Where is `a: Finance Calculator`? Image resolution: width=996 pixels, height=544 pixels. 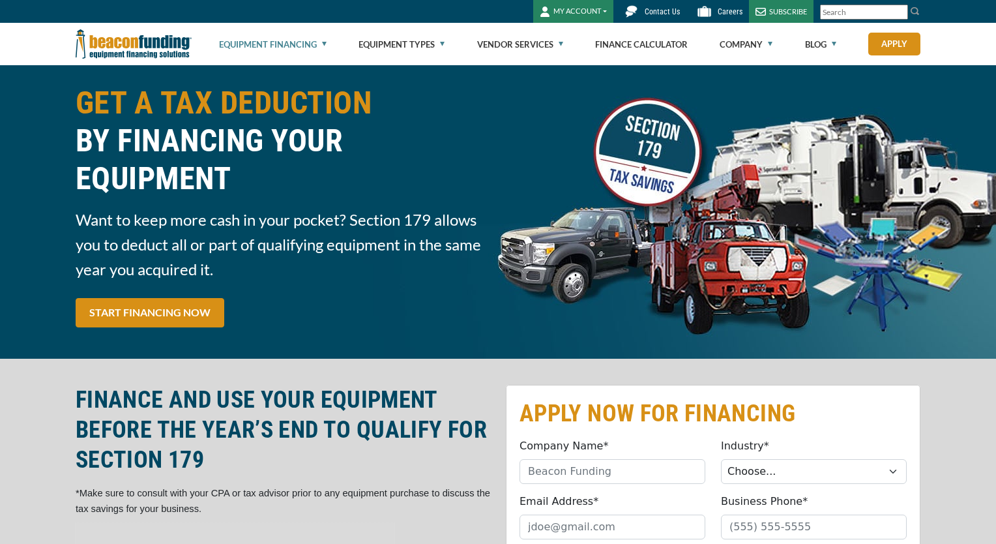
a: Finance Calculator is located at coordinates (642, 44).